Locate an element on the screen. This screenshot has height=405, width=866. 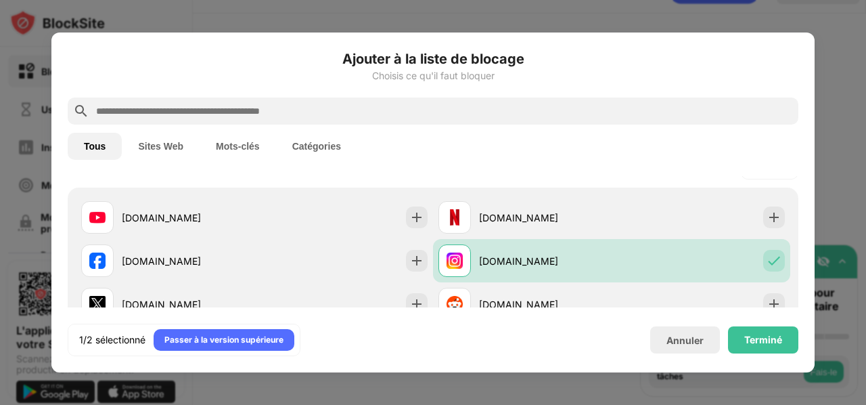
div: Terminé is located at coordinates (764, 340).